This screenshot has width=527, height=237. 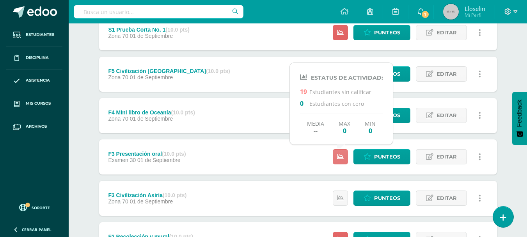 What do you see at coordinates (158, 12) in the screenshot?
I see `input: Busca un usuario...` at bounding box center [158, 12].